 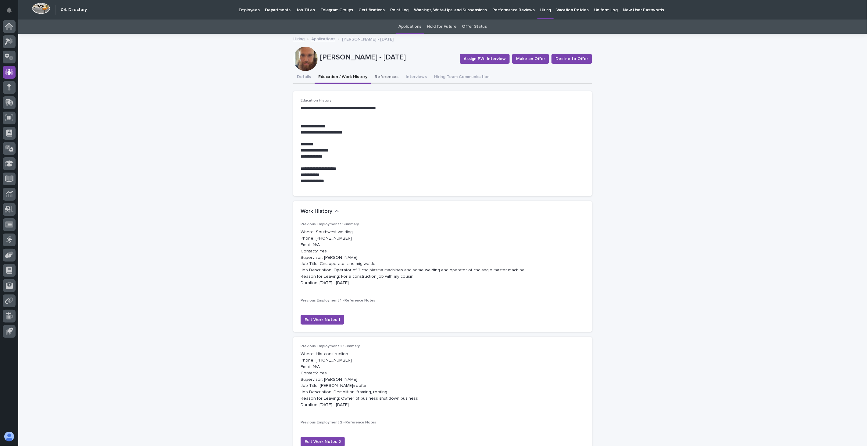 I want to click on button: Edit Work Notes 1, so click(x=322, y=320).